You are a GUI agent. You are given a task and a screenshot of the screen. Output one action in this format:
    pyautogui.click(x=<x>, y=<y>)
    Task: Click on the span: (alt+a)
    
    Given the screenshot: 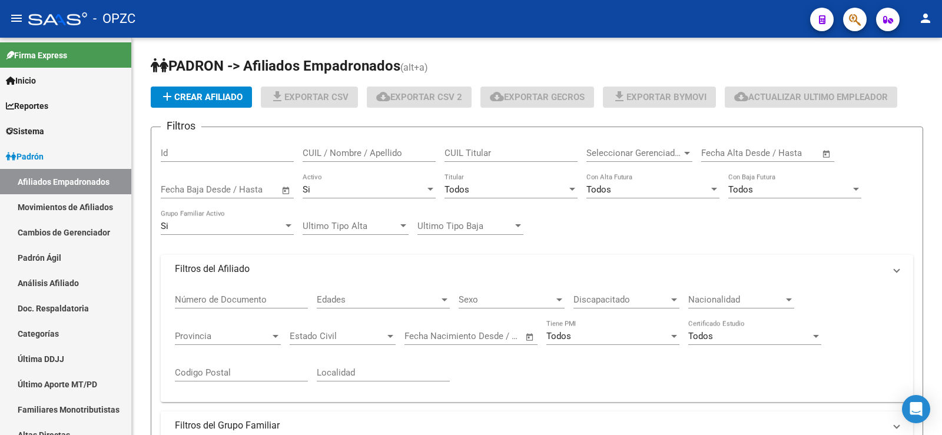 What is the action you would take?
    pyautogui.click(x=414, y=67)
    